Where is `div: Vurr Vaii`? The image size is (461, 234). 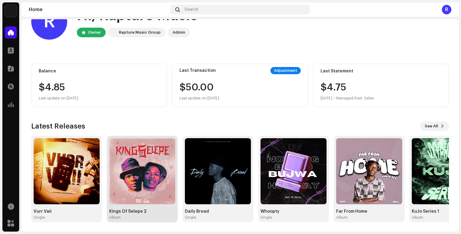 div: Vurr Vaii is located at coordinates (67, 211).